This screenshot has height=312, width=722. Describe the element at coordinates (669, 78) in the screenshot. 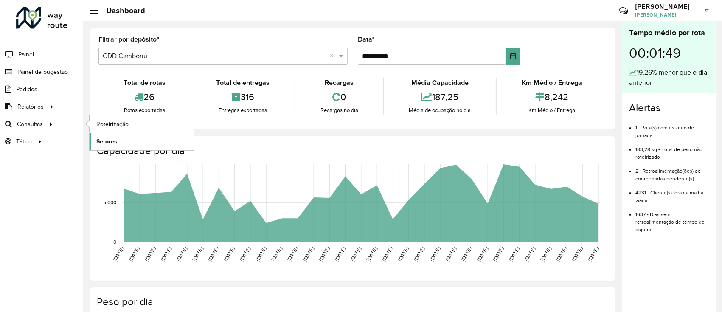

I see `div: 19,26% menor que o dia anterior` at that location.